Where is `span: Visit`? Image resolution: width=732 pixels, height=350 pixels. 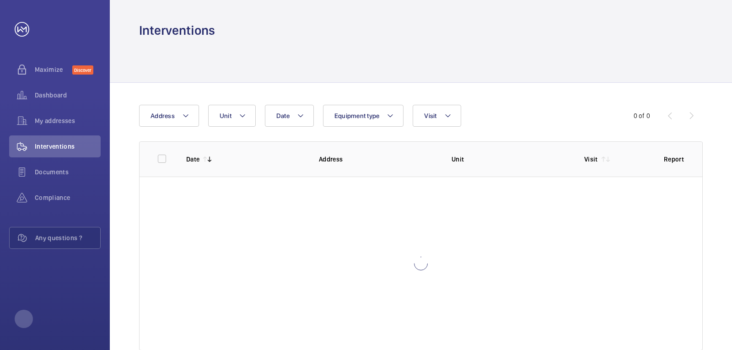 span: Visit is located at coordinates (430, 116).